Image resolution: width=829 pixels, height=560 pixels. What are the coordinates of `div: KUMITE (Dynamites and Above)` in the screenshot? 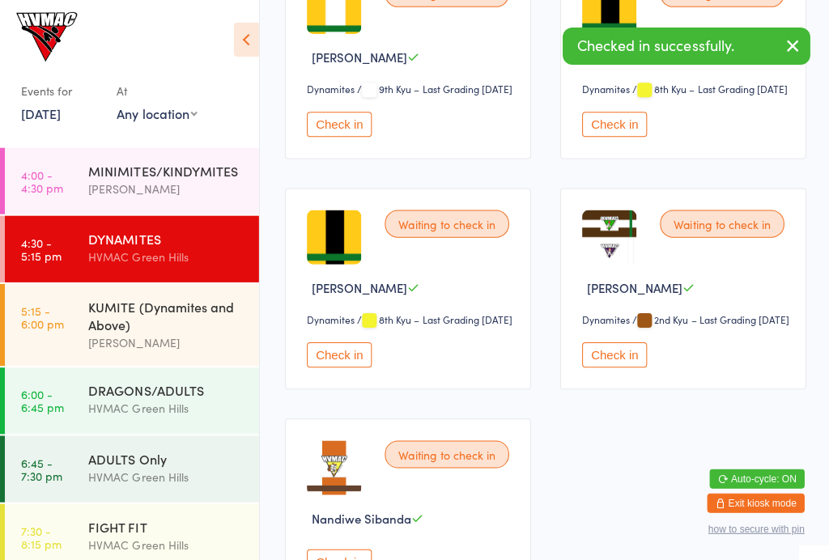 It's located at (166, 315).